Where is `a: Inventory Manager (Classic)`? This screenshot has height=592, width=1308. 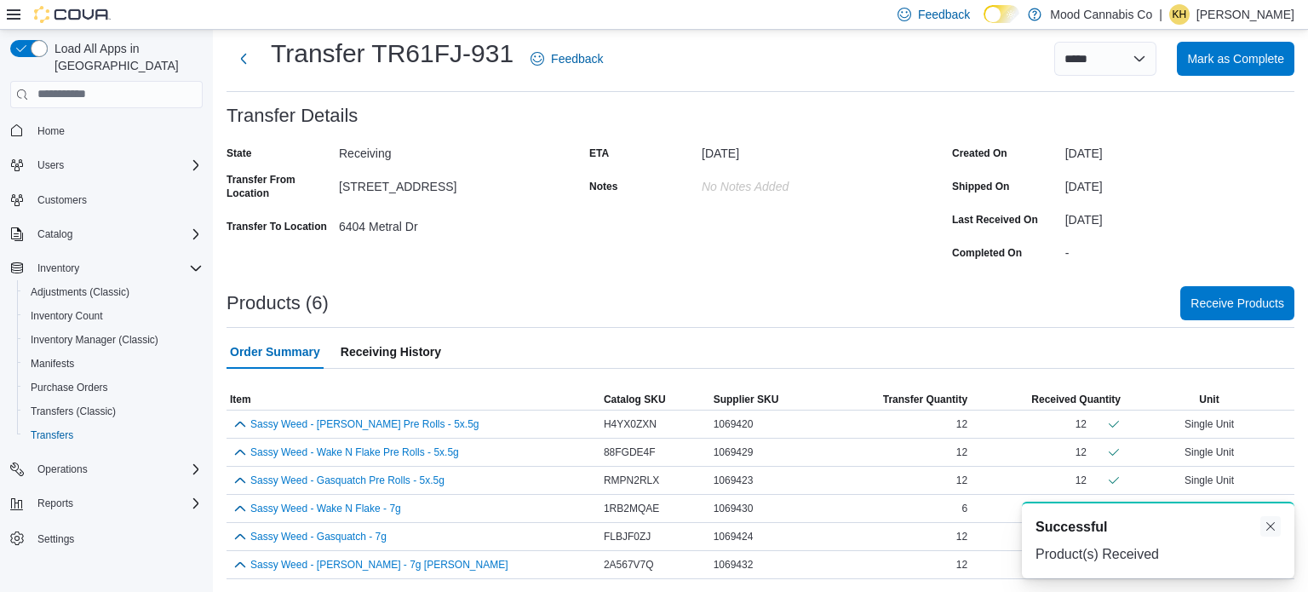
a: Inventory Manager (Classic) is located at coordinates (95, 340).